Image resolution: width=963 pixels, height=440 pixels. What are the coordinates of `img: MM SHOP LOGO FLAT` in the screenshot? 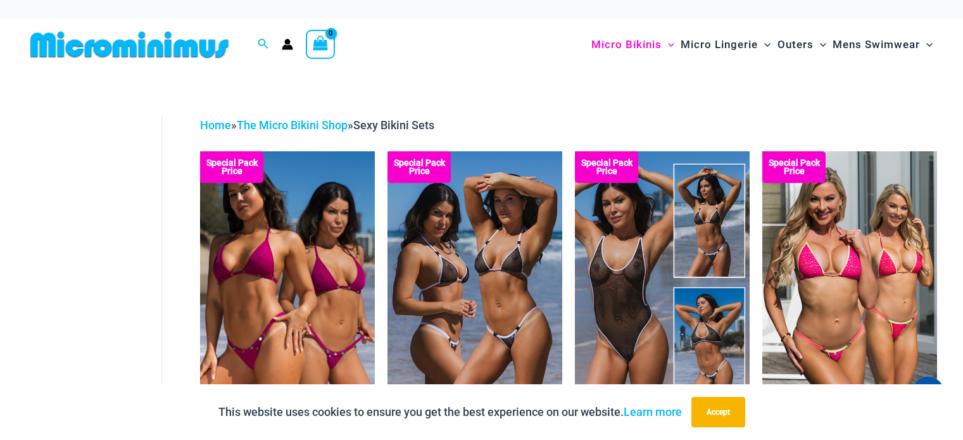 It's located at (129, 44).